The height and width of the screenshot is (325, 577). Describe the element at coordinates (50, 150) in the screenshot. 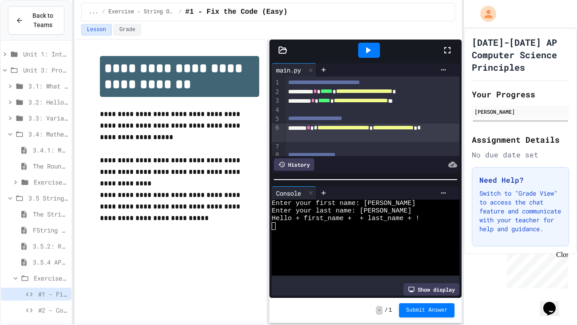

I see `span: 3.4.1: Mathematical Operators` at that location.